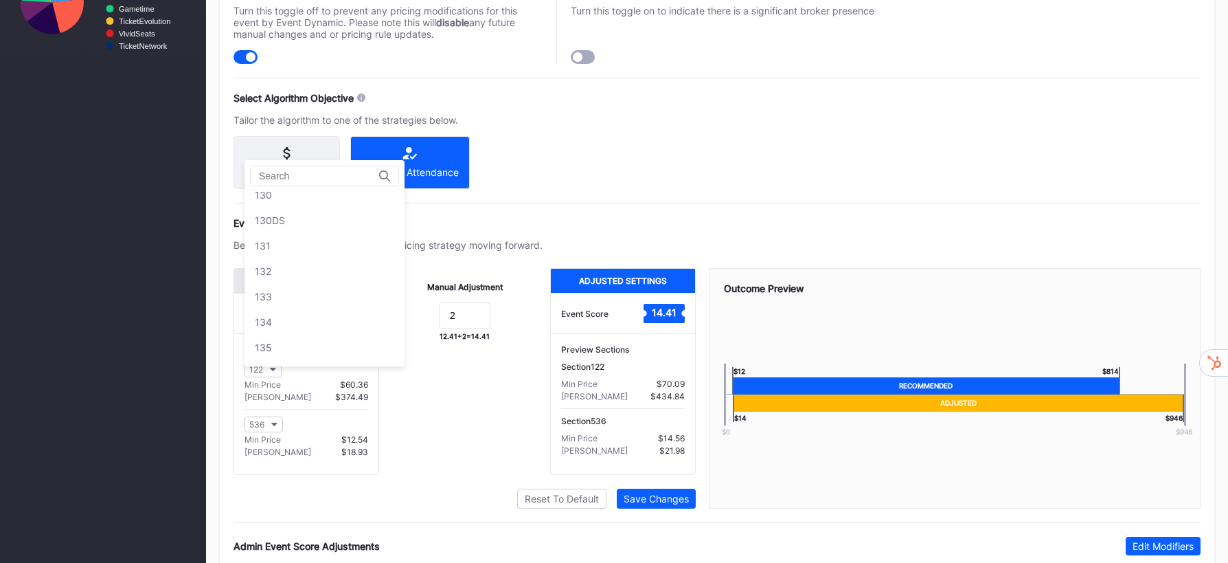 Image resolution: width=1228 pixels, height=563 pixels. What do you see at coordinates (464, 336) in the screenshot?
I see `div: 12.41 + 2 = 14.41` at bounding box center [464, 336].